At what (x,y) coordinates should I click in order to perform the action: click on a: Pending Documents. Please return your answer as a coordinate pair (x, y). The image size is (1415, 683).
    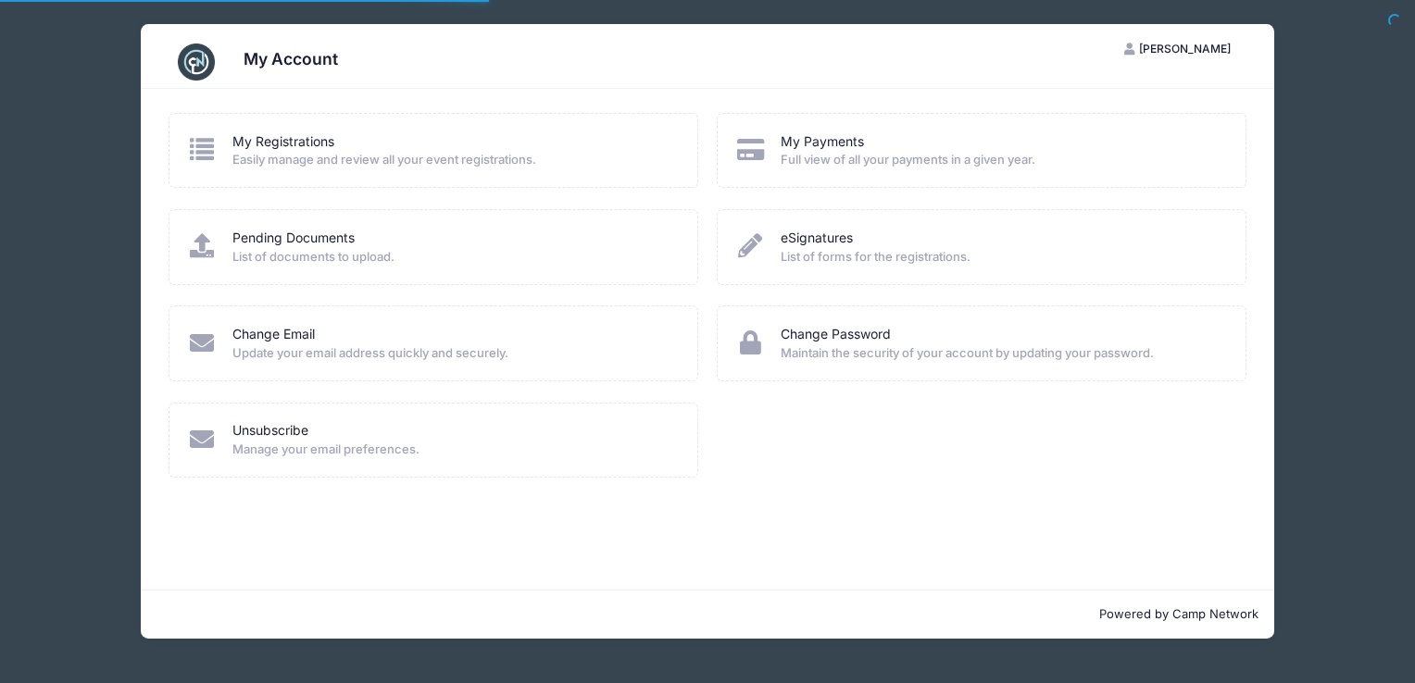
    Looking at the image, I should click on (294, 238).